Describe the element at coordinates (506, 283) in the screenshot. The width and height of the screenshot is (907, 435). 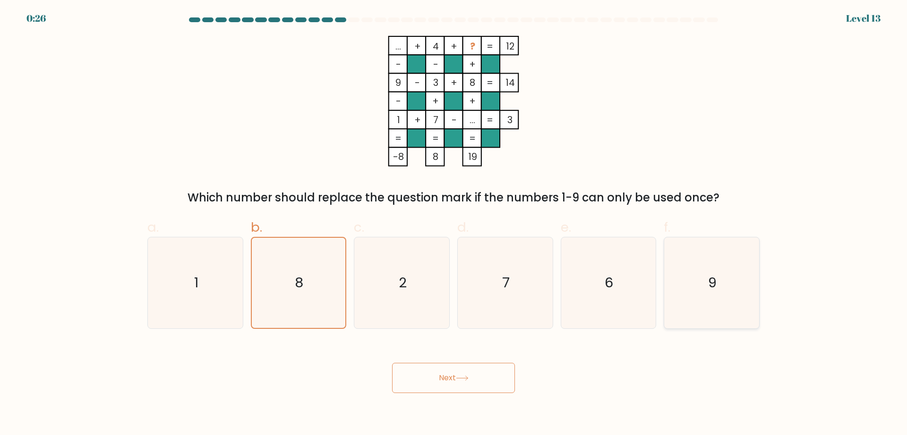
I see `text: 7` at that location.